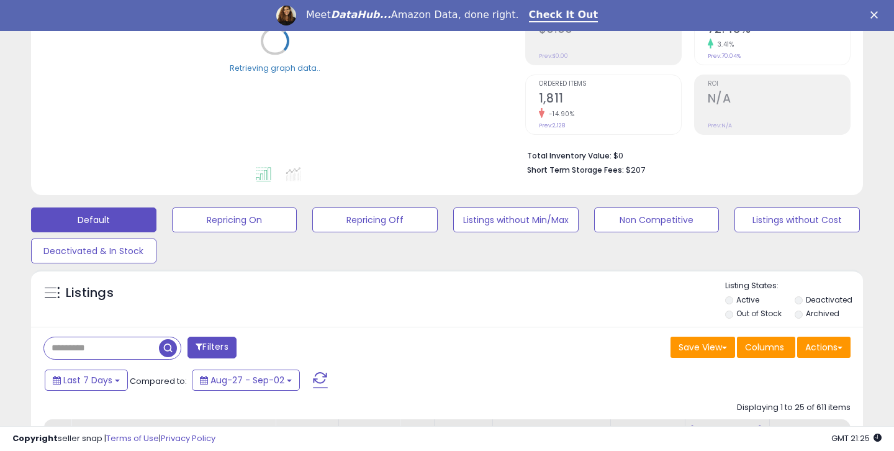 This screenshot has height=451, width=894. Describe the element at coordinates (94, 220) in the screenshot. I see `button: Default` at that location.